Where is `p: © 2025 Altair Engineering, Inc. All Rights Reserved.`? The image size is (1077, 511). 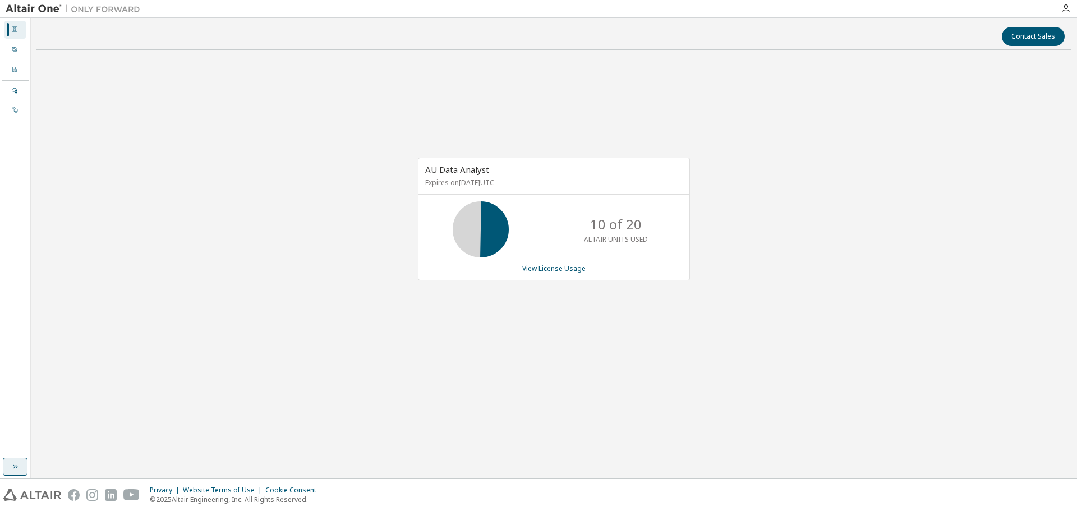
p: © 2025 Altair Engineering, Inc. All Rights Reserved. is located at coordinates (236, 499).